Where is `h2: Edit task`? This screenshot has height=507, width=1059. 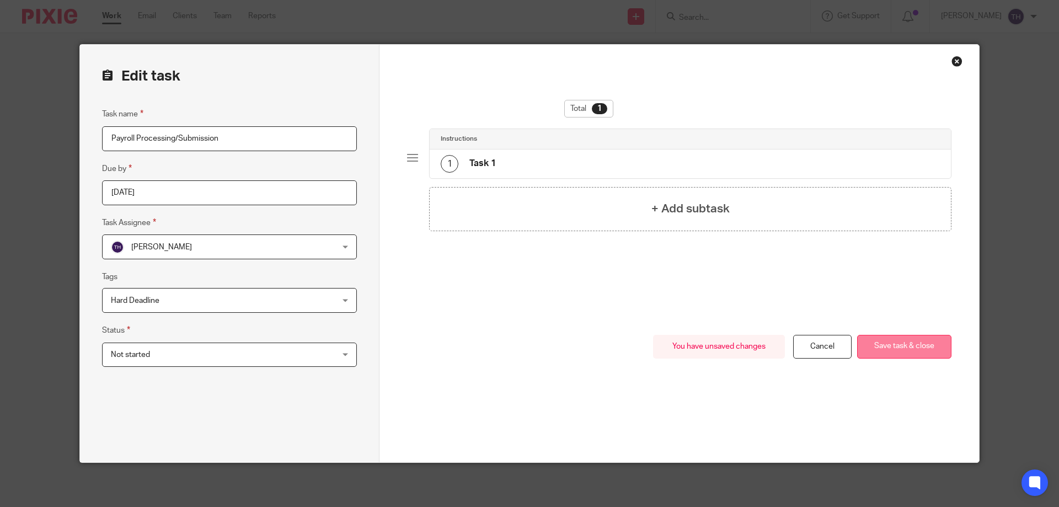 h2: Edit task is located at coordinates (229, 76).